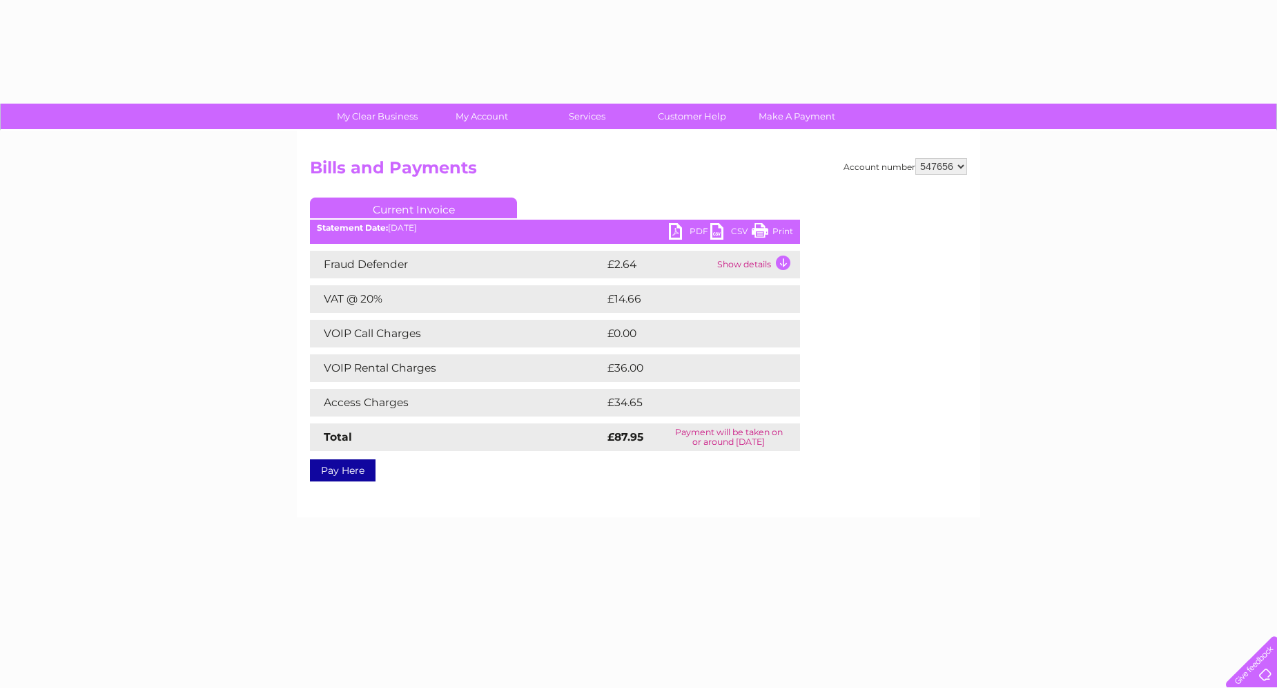 The image size is (1277, 688). What do you see at coordinates (377, 116) in the screenshot?
I see `a: My Clear Business` at bounding box center [377, 116].